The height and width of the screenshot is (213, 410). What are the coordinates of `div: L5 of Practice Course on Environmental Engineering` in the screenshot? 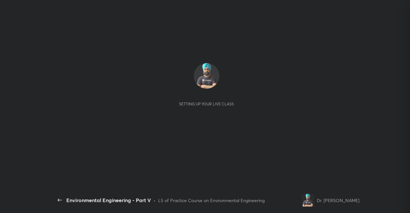 It's located at (212, 200).